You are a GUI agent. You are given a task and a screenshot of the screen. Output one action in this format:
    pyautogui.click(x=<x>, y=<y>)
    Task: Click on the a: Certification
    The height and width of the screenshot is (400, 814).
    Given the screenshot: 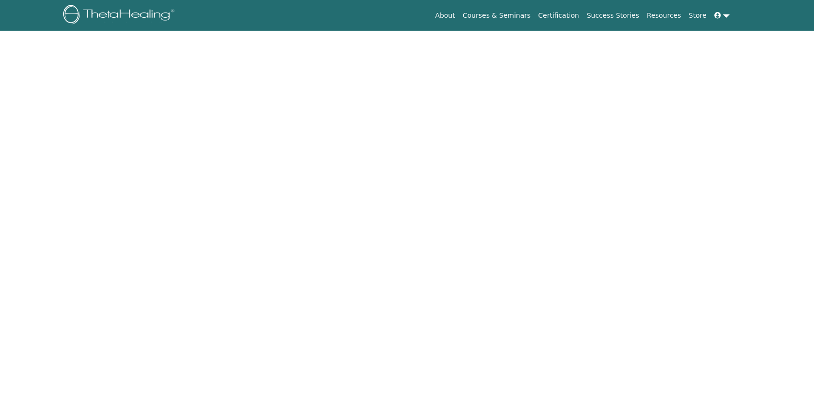 What is the action you would take?
    pyautogui.click(x=558, y=15)
    